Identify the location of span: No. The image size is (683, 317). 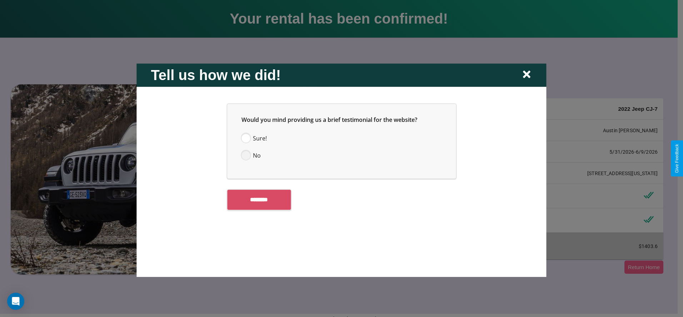
(257, 155).